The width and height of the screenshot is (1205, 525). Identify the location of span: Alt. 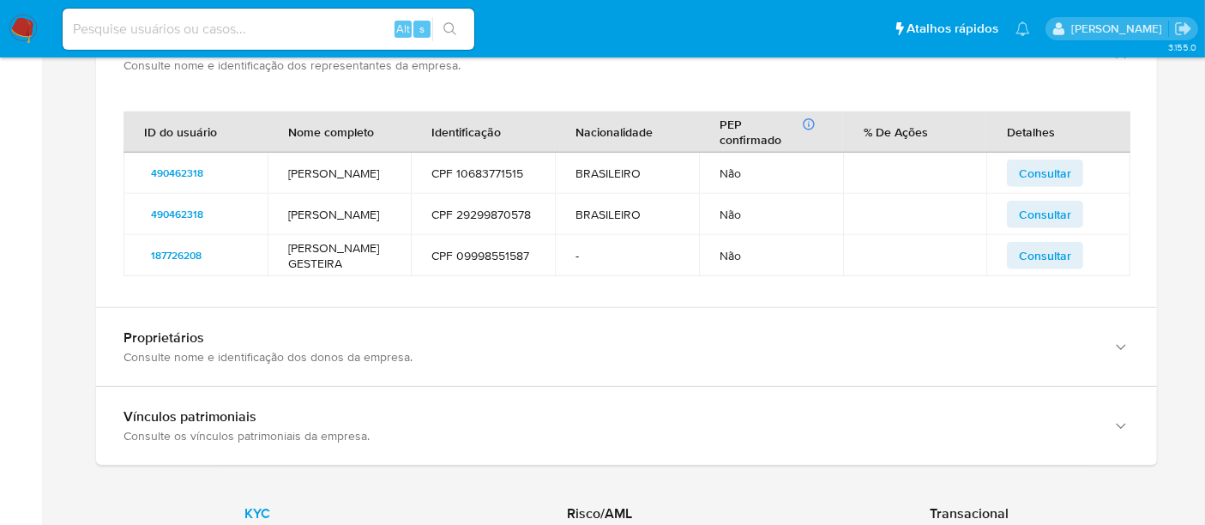
(403, 28).